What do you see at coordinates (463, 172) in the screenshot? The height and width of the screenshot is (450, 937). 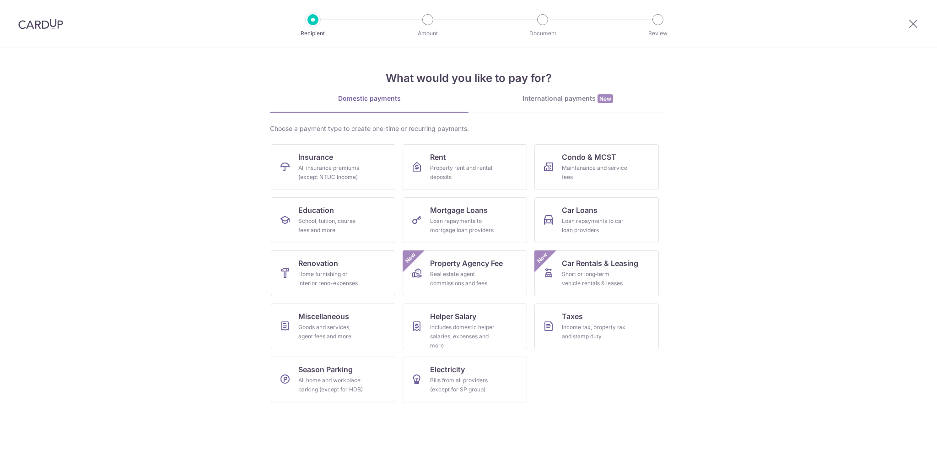 I see `div: Property rent and rental deposits` at bounding box center [463, 172].